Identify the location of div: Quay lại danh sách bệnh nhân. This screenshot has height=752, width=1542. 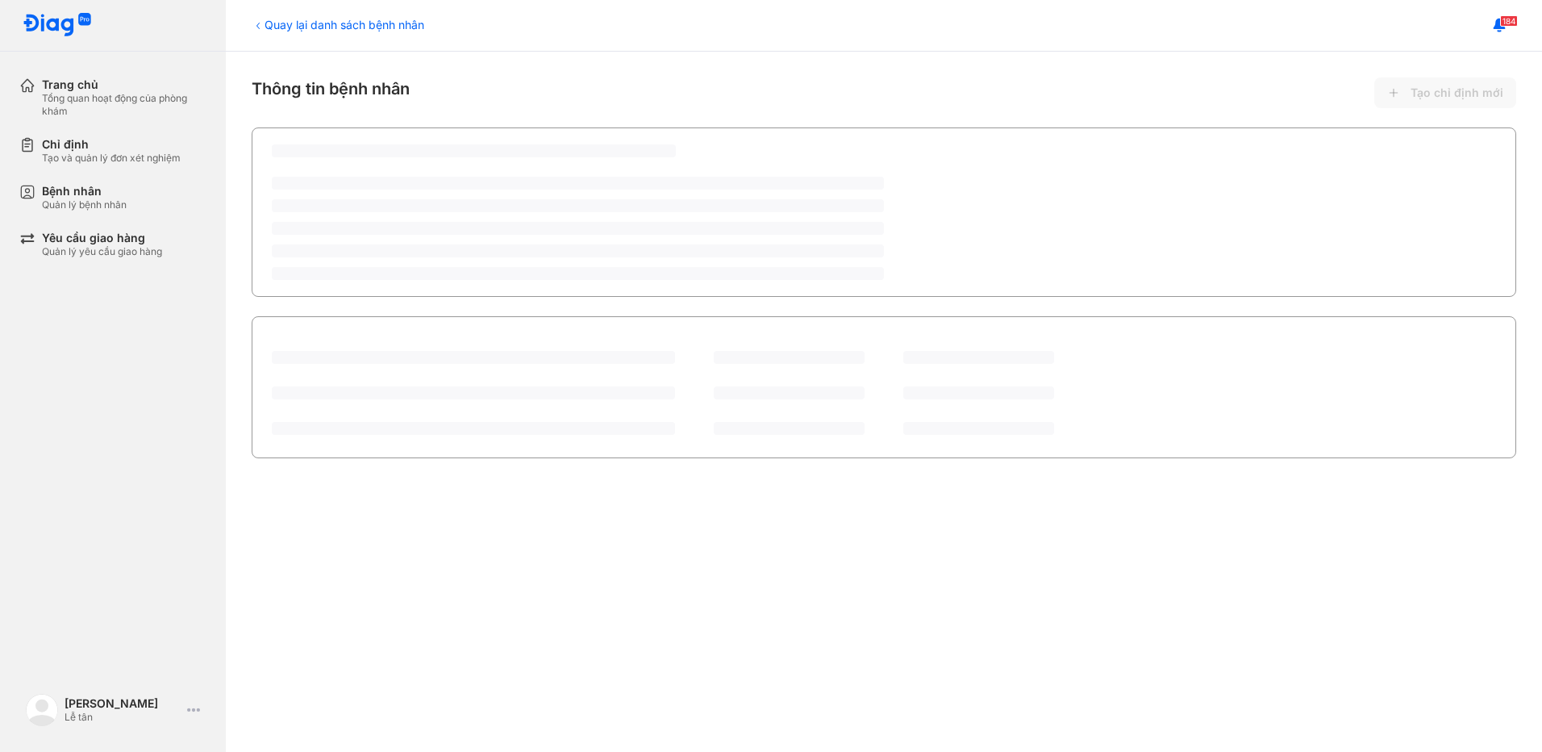
(338, 24).